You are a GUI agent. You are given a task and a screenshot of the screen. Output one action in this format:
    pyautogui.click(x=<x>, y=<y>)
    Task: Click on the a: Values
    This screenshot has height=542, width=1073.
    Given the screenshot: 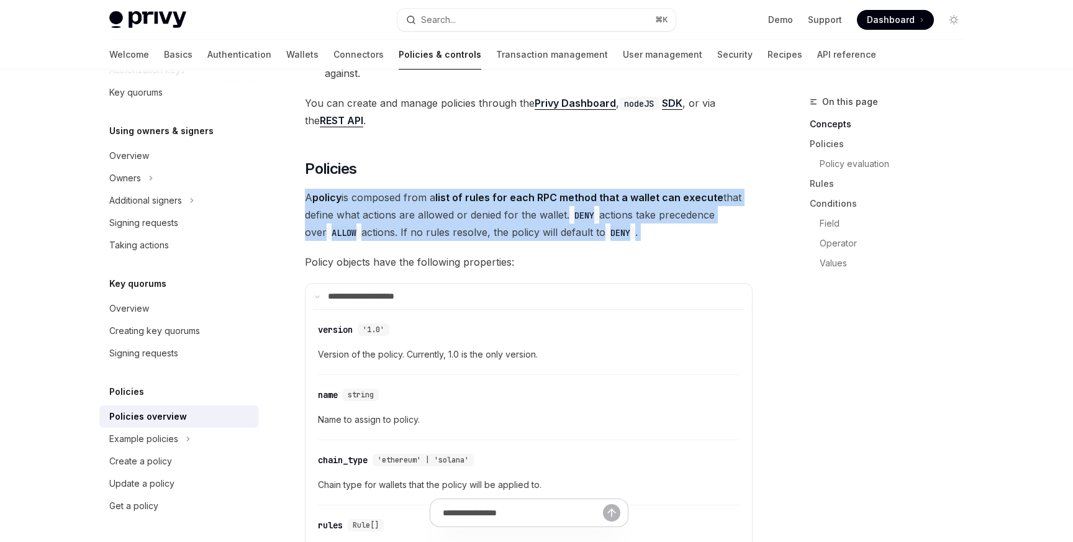 What is the action you would take?
    pyautogui.click(x=892, y=263)
    